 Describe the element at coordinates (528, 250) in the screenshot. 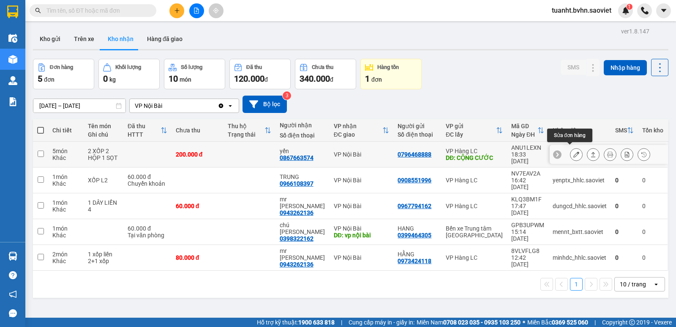

I see `div: 8VLVFLG8` at that location.